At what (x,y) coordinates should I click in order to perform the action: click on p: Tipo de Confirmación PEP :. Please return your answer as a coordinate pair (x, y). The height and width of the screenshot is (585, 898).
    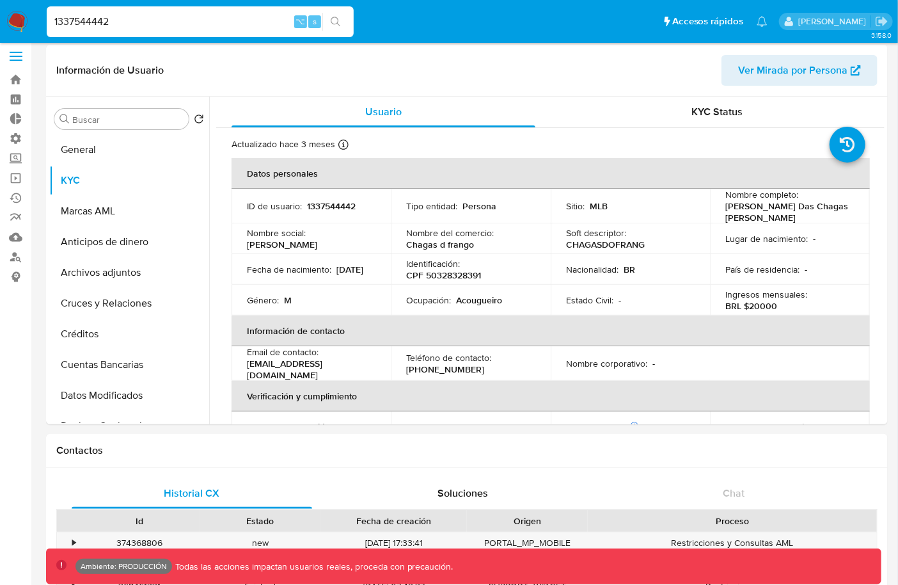
    Looking at the image, I should click on (777, 427).